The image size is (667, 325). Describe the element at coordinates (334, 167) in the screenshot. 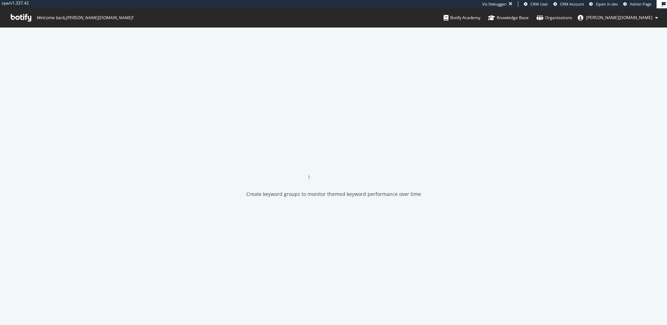

I see `div: animation` at that location.